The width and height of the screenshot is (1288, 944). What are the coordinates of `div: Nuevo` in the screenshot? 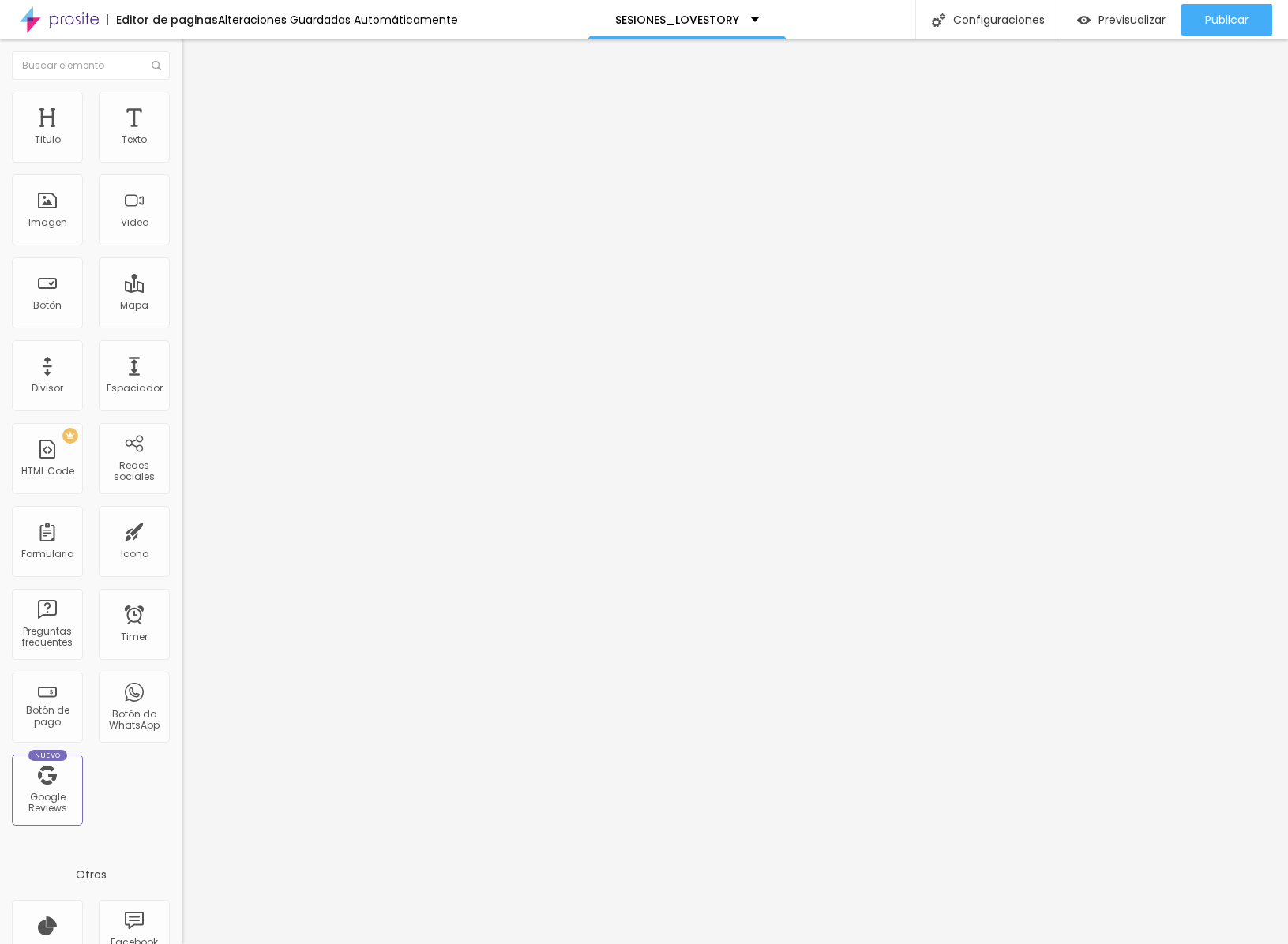 It's located at (48, 756).